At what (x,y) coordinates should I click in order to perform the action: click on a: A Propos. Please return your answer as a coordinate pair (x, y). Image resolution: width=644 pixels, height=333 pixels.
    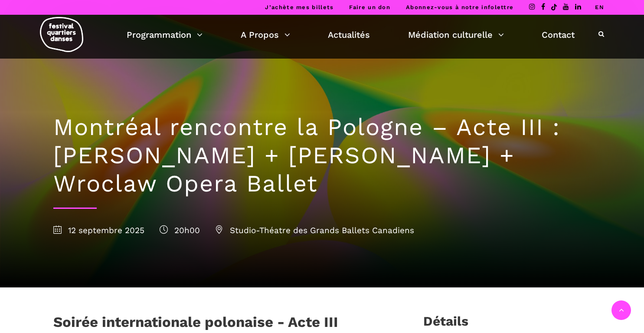
    Looking at the image, I should click on (265, 35).